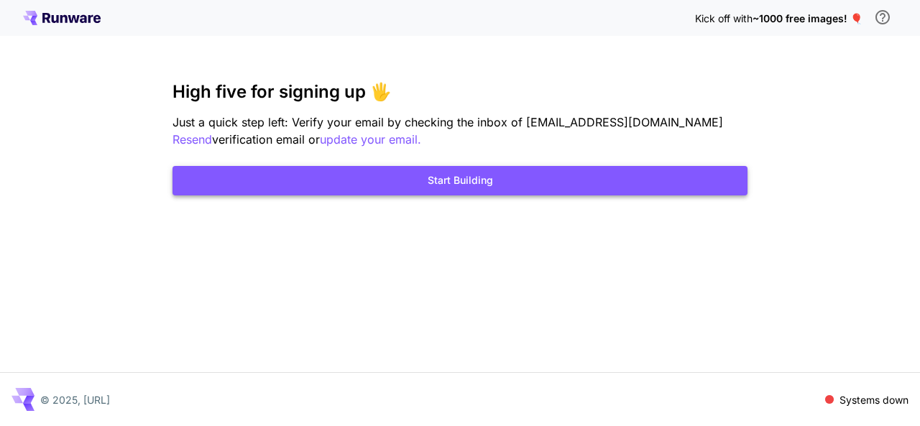 The height and width of the screenshot is (426, 920). What do you see at coordinates (724, 18) in the screenshot?
I see `span: Kick off with` at bounding box center [724, 18].